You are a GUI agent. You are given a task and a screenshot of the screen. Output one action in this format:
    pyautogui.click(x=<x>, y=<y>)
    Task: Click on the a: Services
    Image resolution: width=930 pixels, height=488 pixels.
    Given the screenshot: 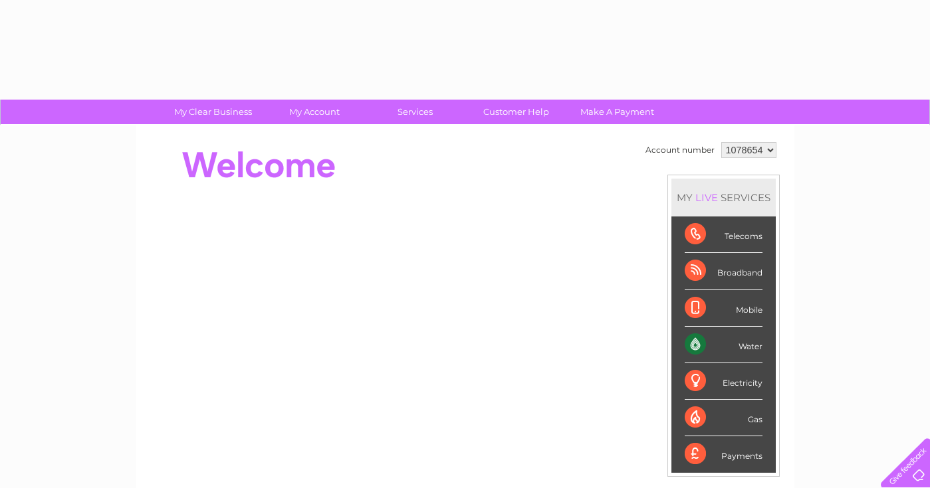 What is the action you would take?
    pyautogui.click(x=415, y=112)
    